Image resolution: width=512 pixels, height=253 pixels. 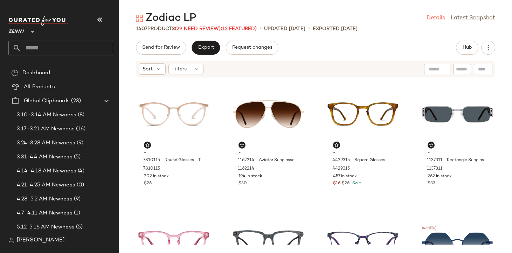 What do you see at coordinates (166, 18) in the screenshot?
I see `div: Zodiac LP` at bounding box center [166, 18].